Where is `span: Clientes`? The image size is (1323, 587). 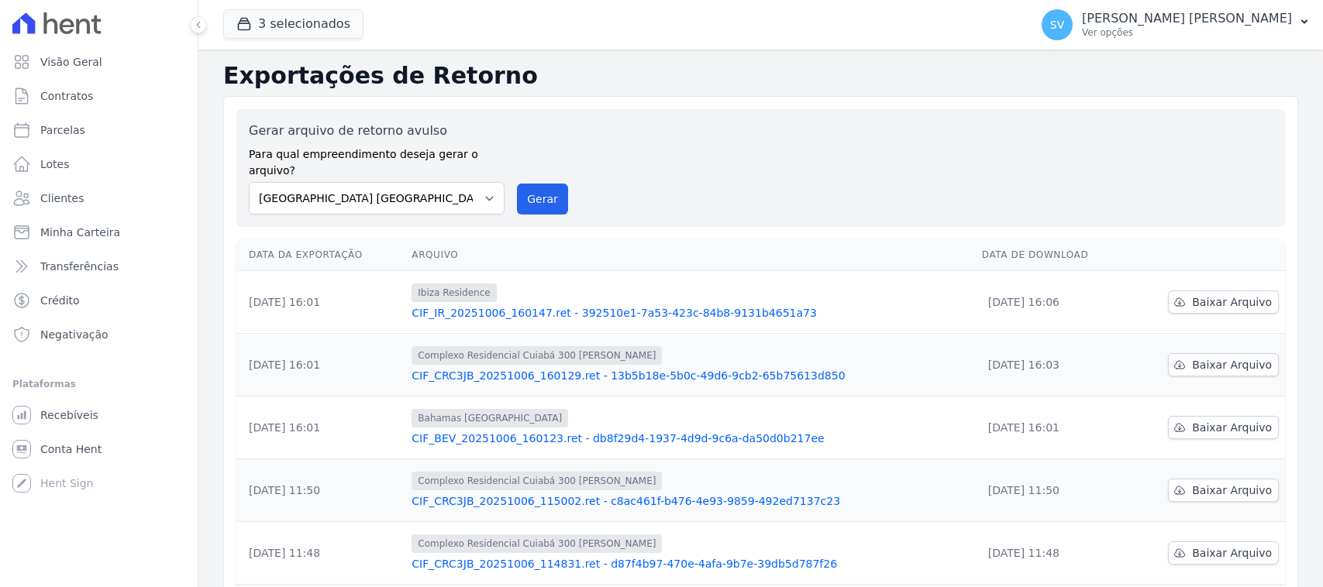 span: Clientes is located at coordinates (62, 198).